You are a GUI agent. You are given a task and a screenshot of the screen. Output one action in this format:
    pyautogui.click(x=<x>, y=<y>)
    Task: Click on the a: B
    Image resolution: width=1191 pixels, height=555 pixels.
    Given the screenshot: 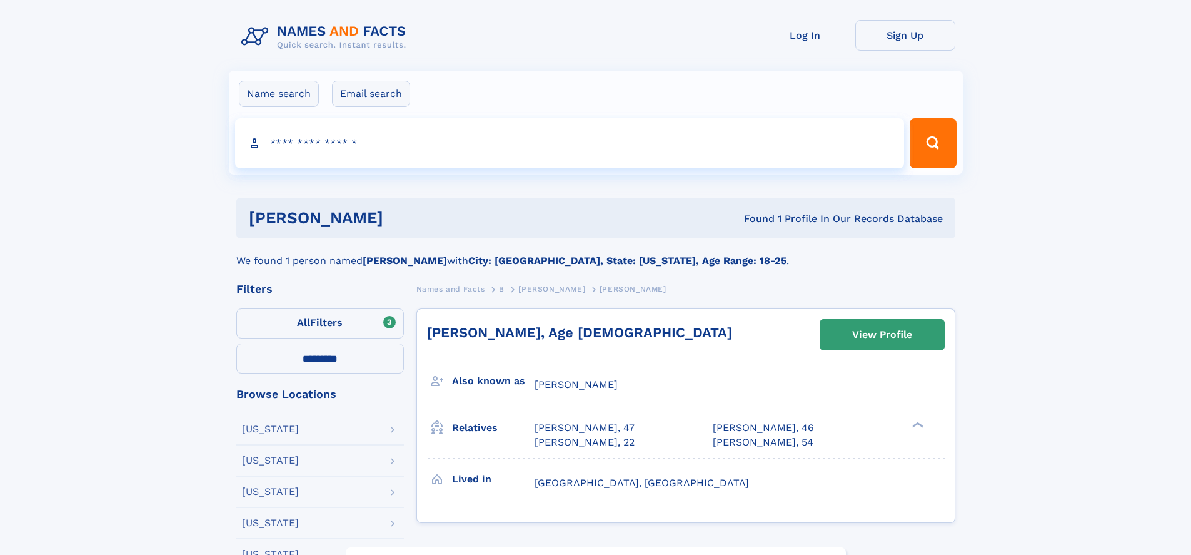 What is the action you would take?
    pyautogui.click(x=501, y=288)
    